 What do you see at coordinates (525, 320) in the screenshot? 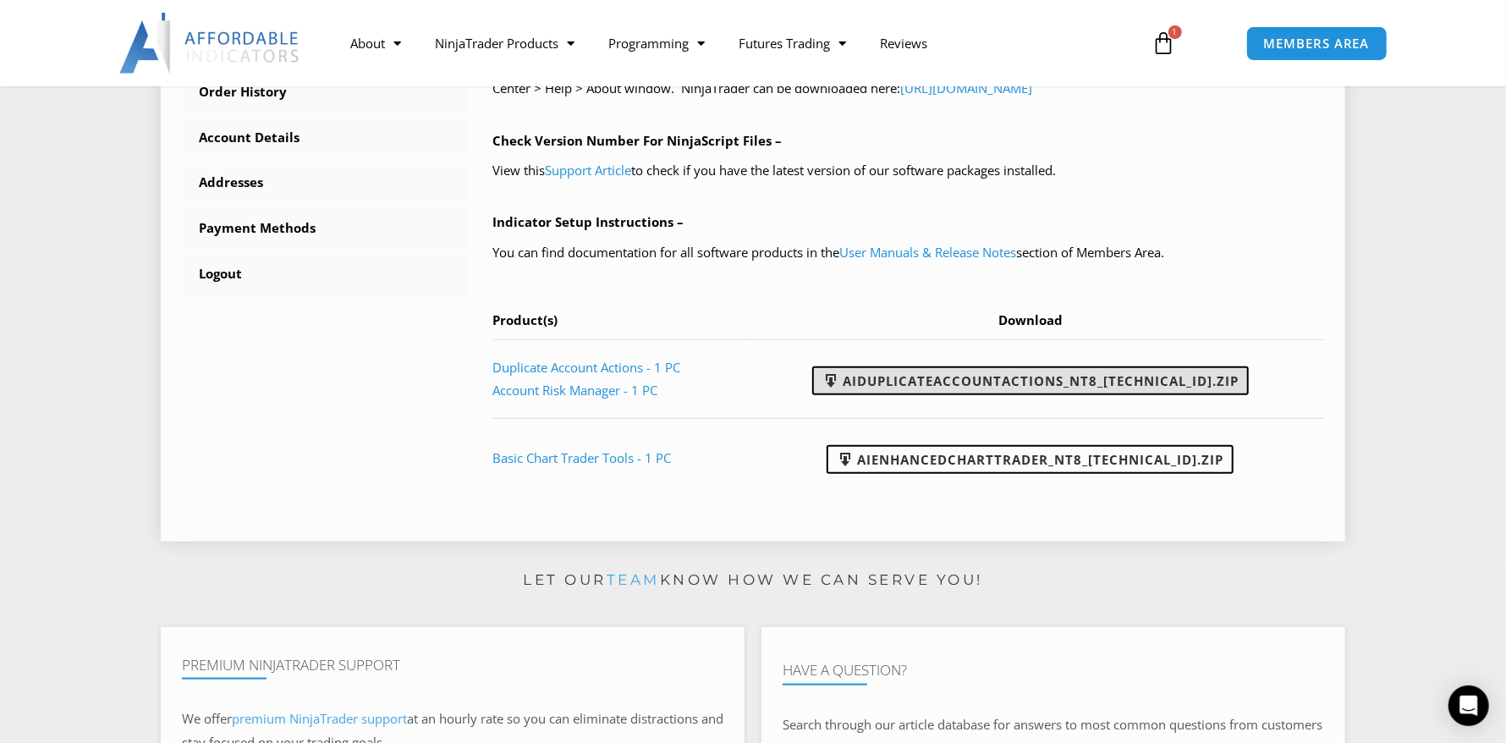
I see `span: Product(s)` at bounding box center [525, 320].